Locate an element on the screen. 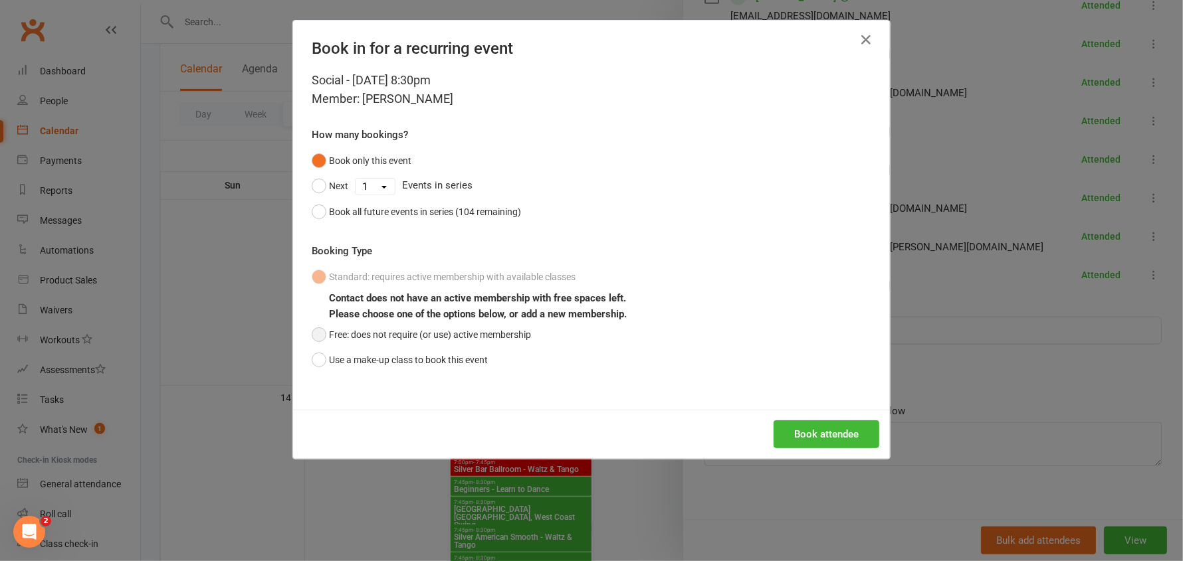  button: Next is located at coordinates (330, 186).